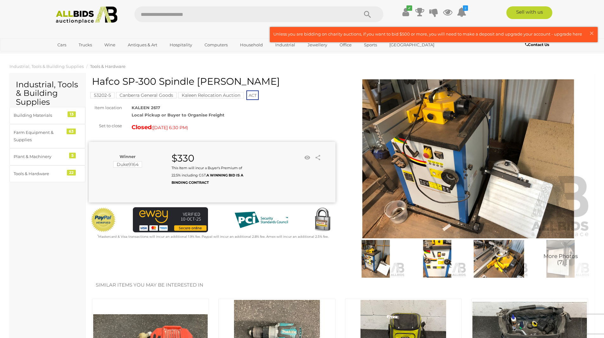  What do you see at coordinates (252, 95) in the screenshot?
I see `span: ACT` at bounding box center [252, 95].